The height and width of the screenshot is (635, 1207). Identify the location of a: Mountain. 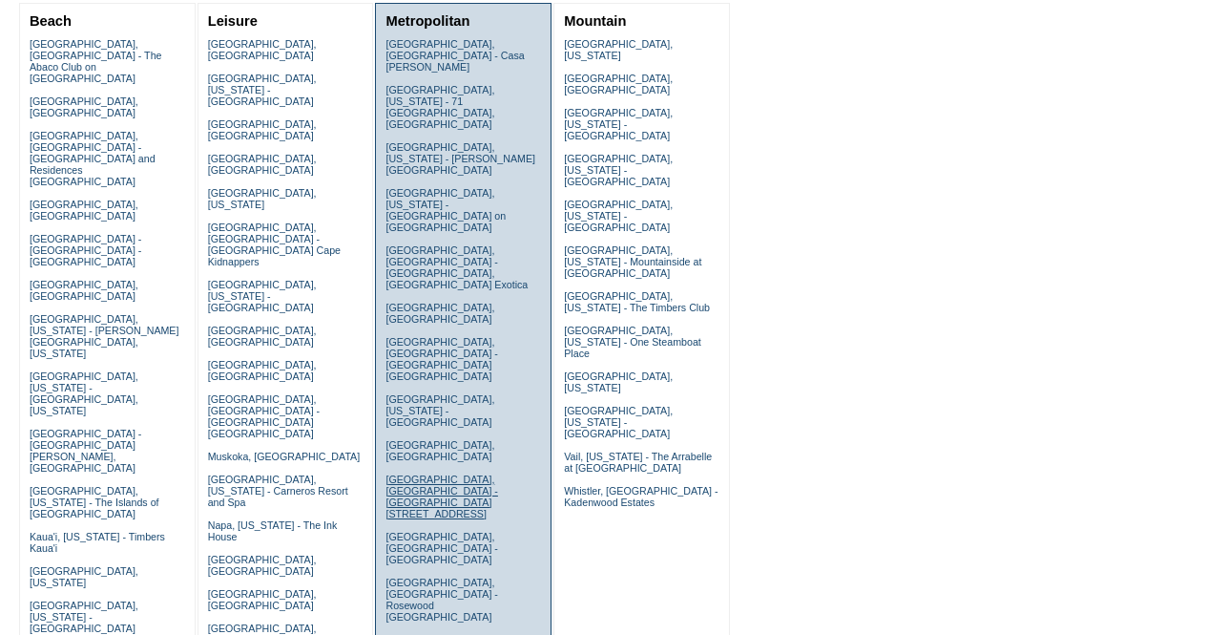
(595, 21).